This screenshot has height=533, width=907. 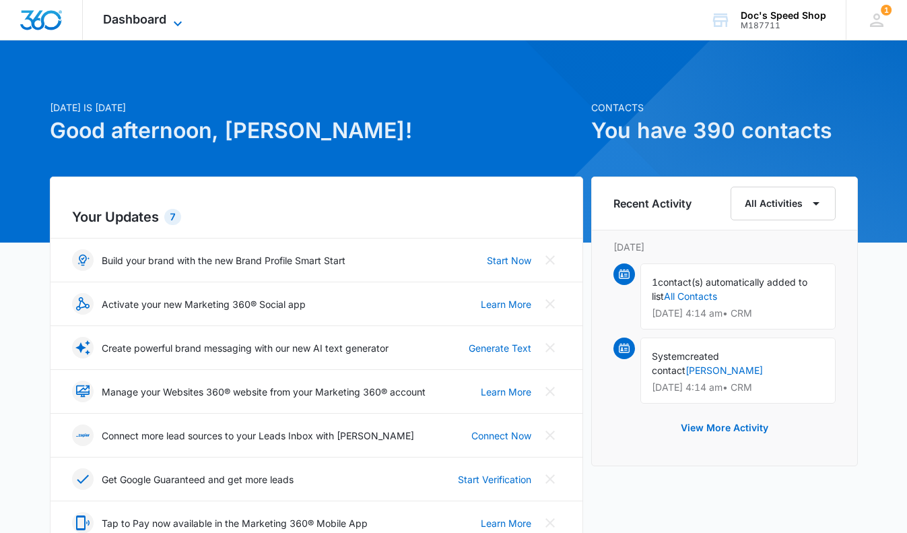 What do you see at coordinates (197, 479) in the screenshot?
I see `p: Get Google Guaranteed and get more leads` at bounding box center [197, 479].